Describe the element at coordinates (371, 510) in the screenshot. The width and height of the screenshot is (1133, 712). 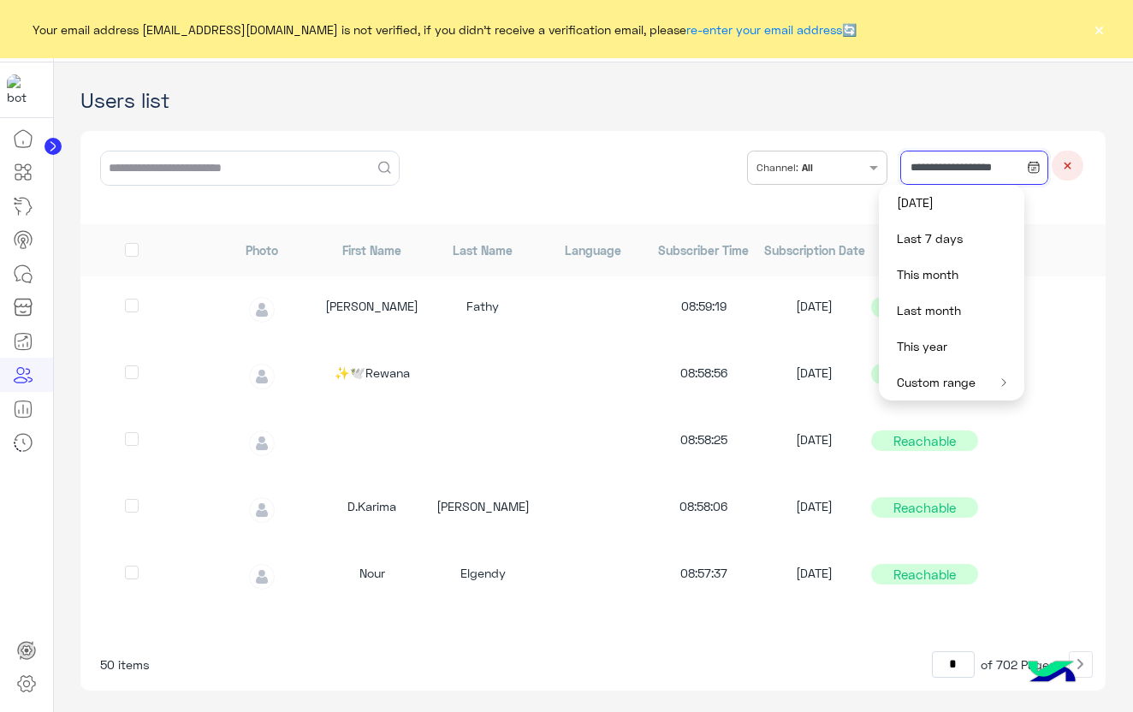
I see `div: D.Karima` at that location.